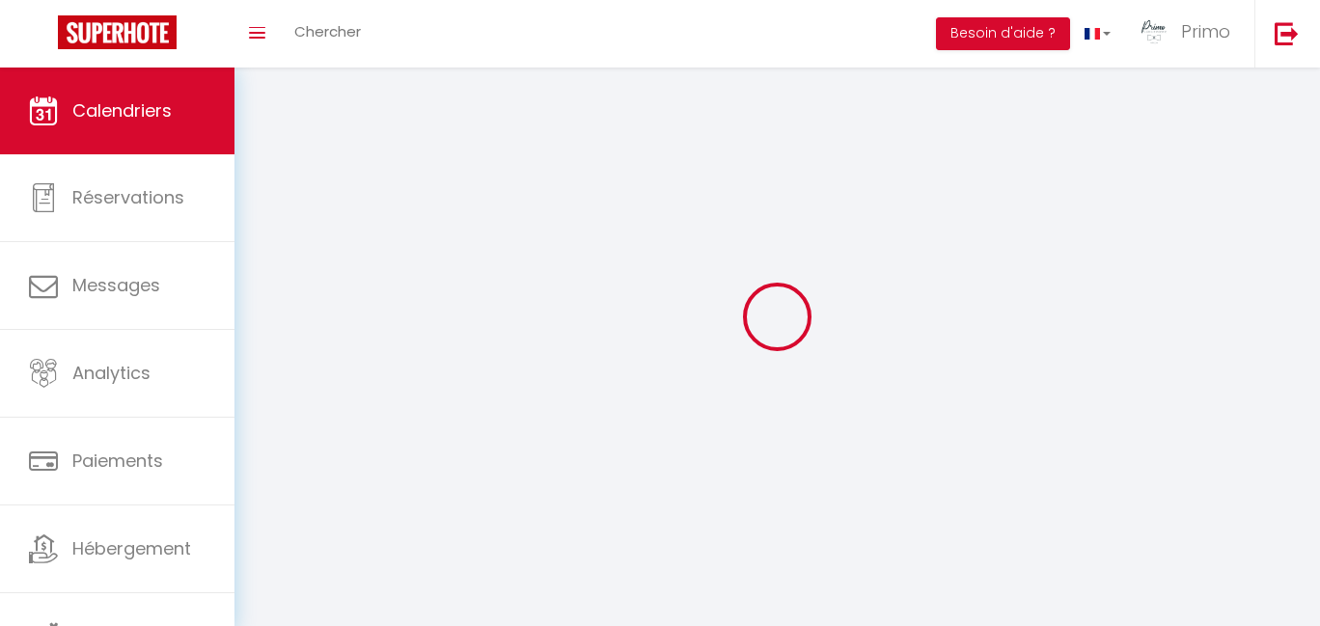 This screenshot has height=626, width=1320. What do you see at coordinates (118, 460) in the screenshot?
I see `span: Paiements` at bounding box center [118, 460].